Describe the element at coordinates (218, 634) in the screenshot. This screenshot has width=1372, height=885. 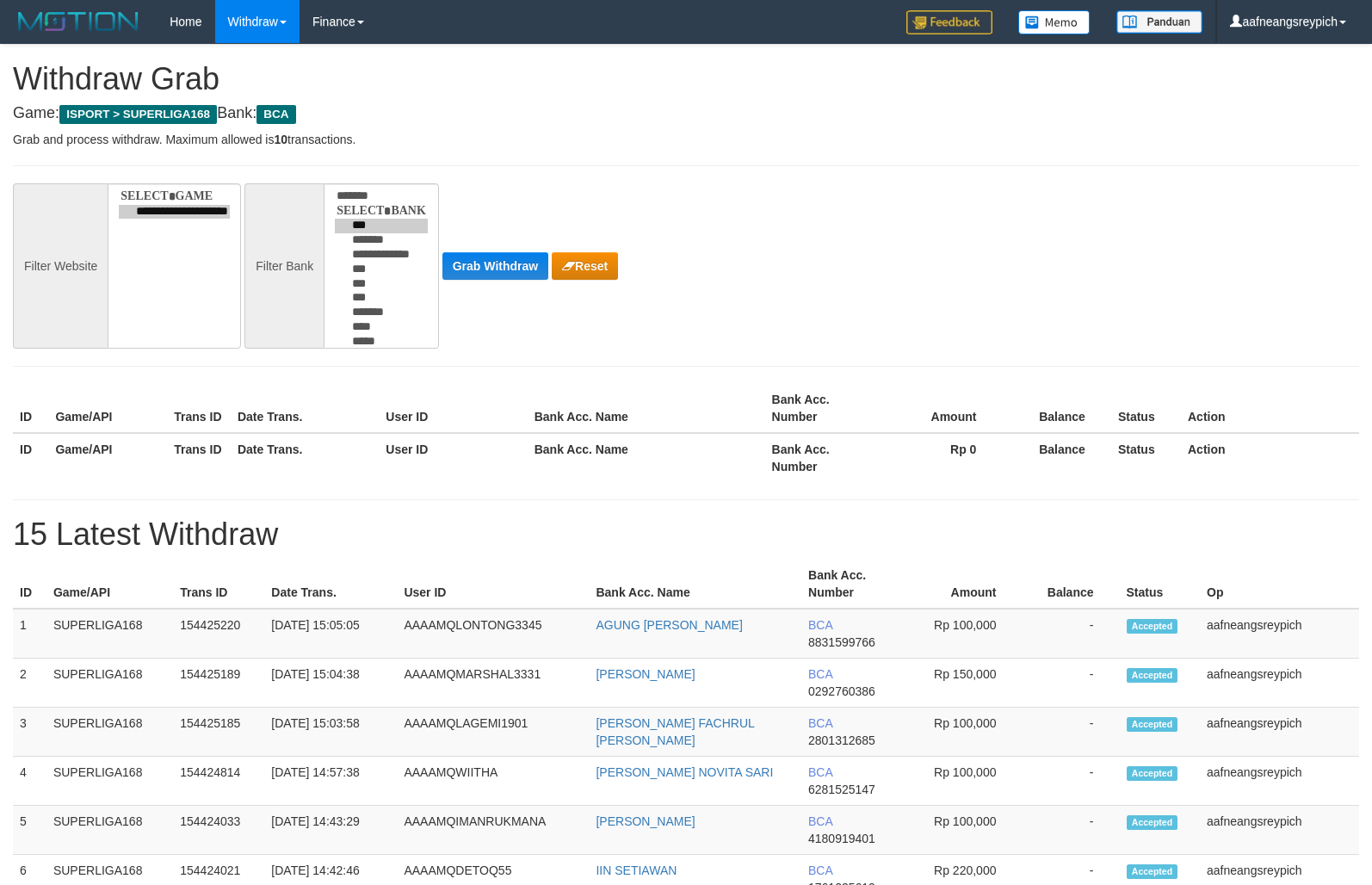
I see `td: 154425220` at that location.